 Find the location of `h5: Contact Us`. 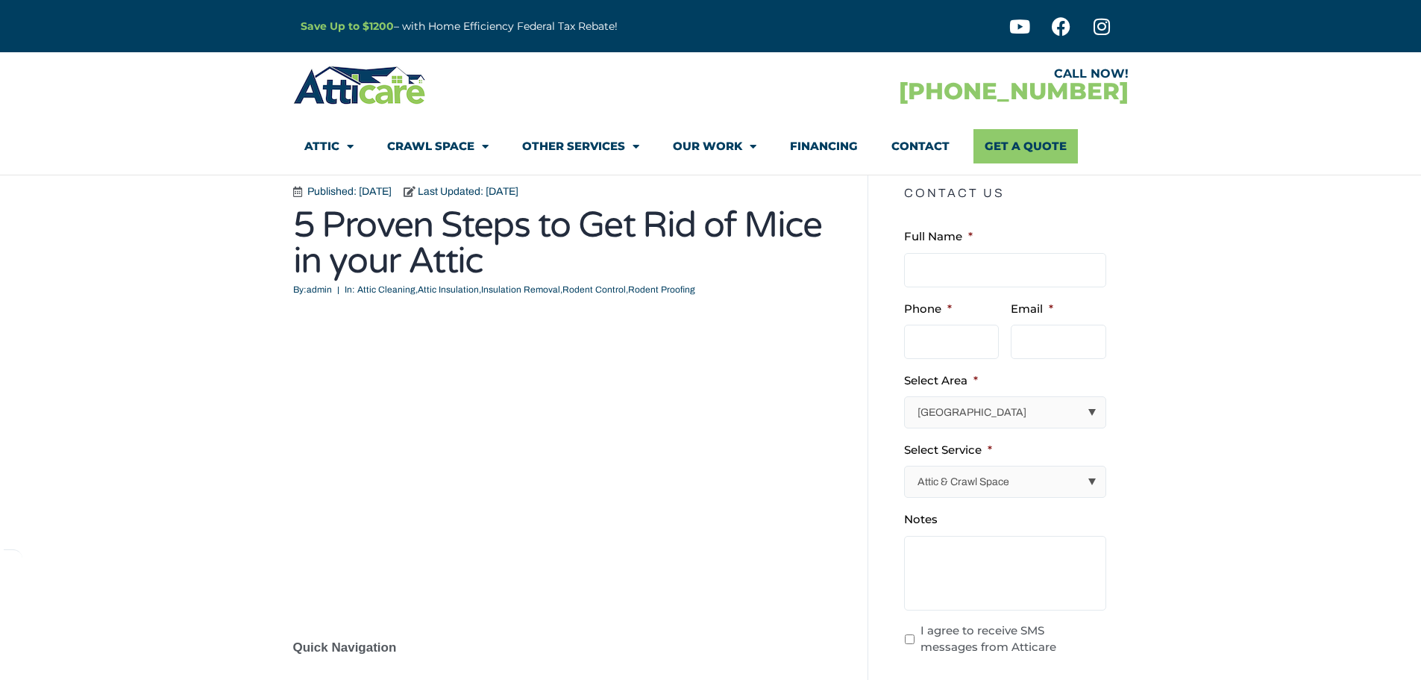

h5: Contact Us is located at coordinates (1012, 193).